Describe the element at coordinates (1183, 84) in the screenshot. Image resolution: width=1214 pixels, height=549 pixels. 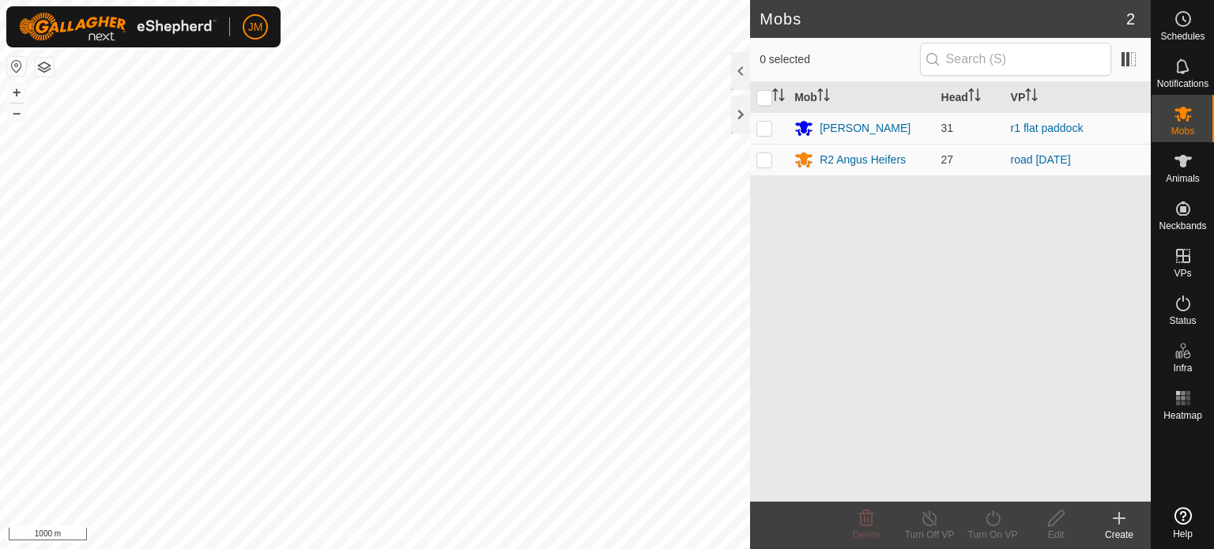
I see `span: Notifications` at that location.